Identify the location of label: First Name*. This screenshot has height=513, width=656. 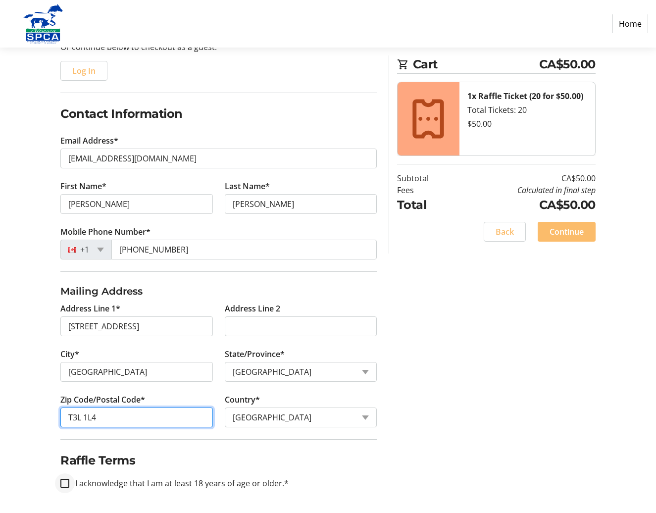
(83, 186).